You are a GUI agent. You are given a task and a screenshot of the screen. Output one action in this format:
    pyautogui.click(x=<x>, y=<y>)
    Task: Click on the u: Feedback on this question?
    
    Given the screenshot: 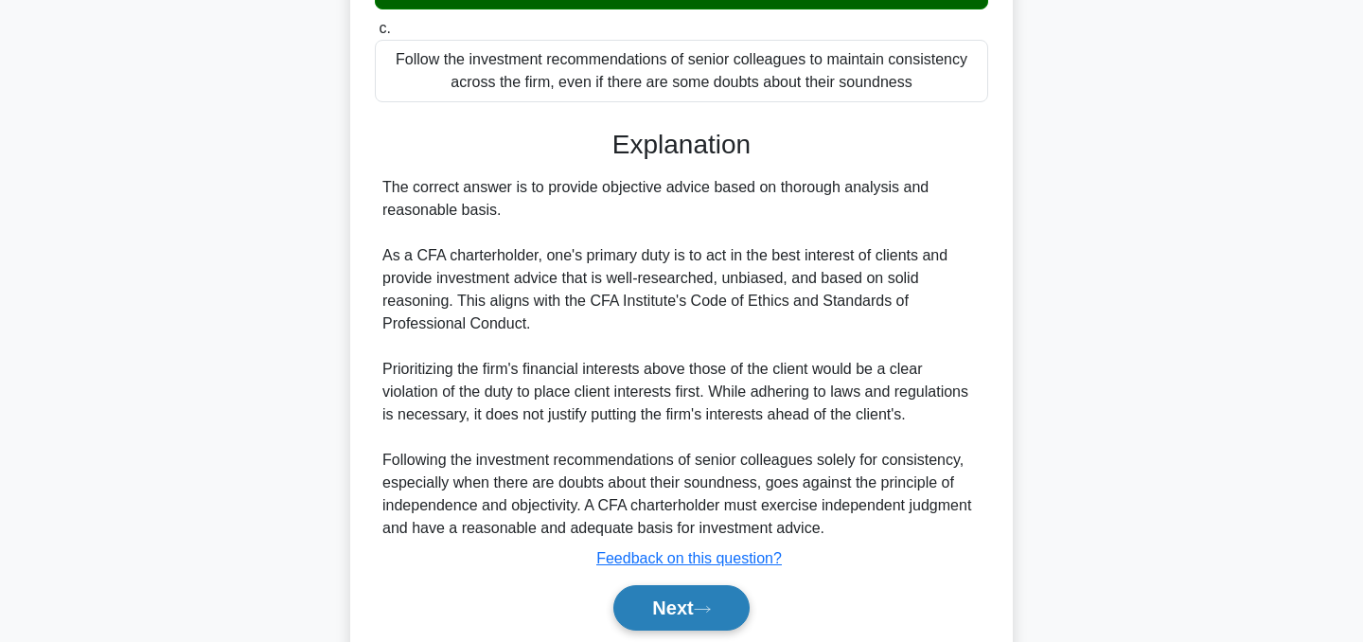 What is the action you would take?
    pyautogui.click(x=689, y=558)
    